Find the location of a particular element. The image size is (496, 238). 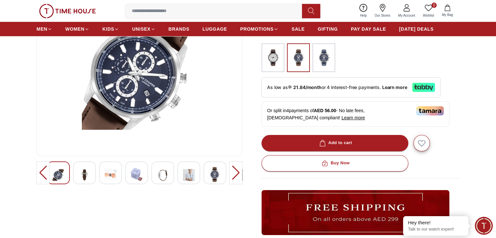

span: Wishlist is located at coordinates (429, 15).